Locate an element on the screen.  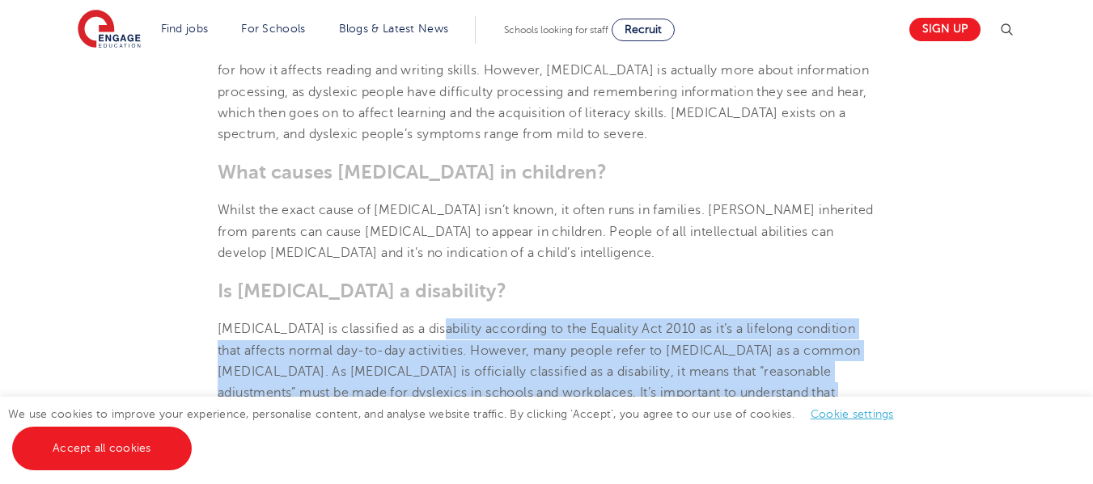
span: We use cookies to improve your experience, personalise content, and analyse website traffic. By c... is located at coordinates (459, 431).